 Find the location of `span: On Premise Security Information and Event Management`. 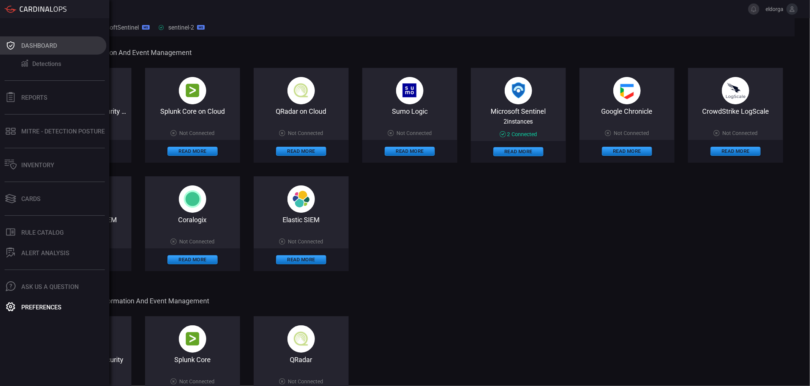

span: On Premise Security Information and Event Management is located at coordinates (415, 301).